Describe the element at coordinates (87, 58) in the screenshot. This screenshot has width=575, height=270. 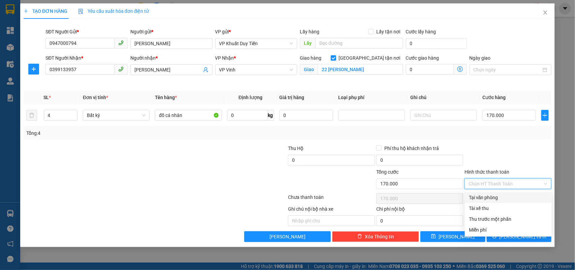
I see `div: SĐT Người Nhận` at that location.